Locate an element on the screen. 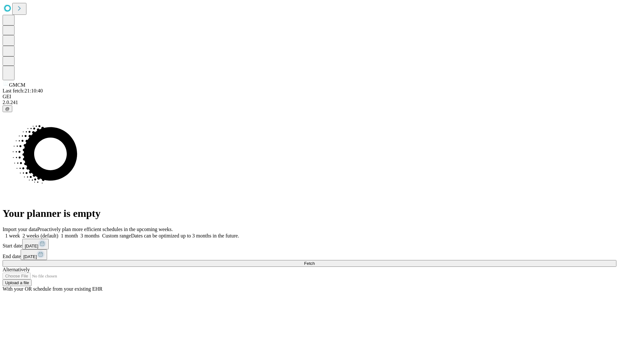 The width and height of the screenshot is (619, 348). span: Custom range is located at coordinates (116, 236).